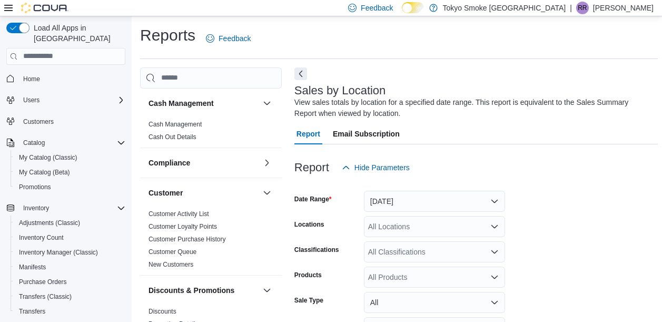  I want to click on a: Promotions, so click(35, 187).